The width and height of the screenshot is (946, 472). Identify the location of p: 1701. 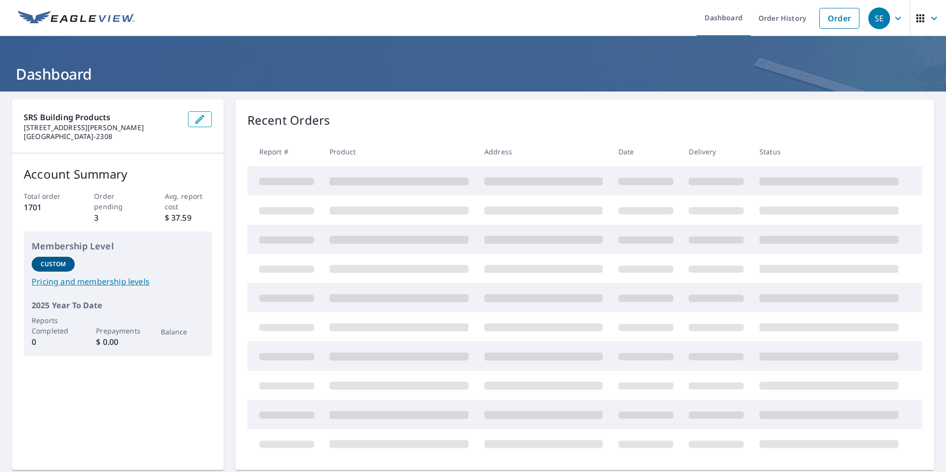
(47, 207).